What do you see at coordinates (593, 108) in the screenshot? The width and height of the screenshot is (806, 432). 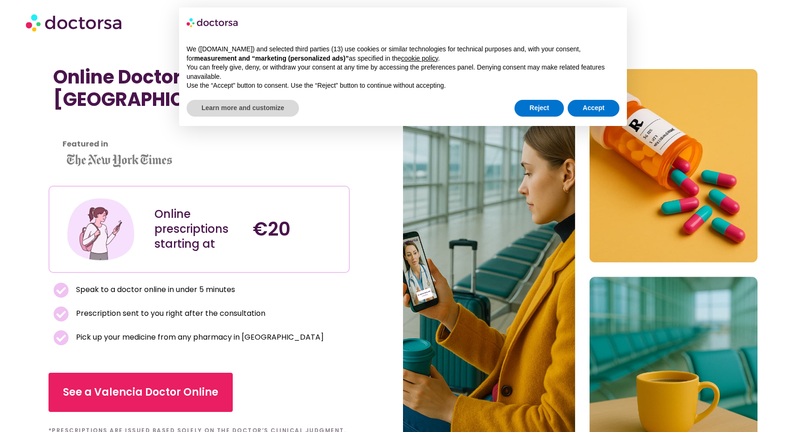 I see `button: Accept` at bounding box center [593, 108].